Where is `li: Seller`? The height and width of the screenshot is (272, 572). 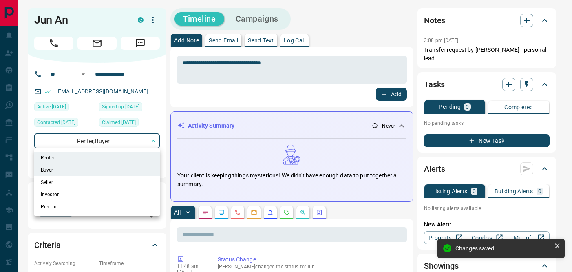 li: Seller is located at coordinates (97, 182).